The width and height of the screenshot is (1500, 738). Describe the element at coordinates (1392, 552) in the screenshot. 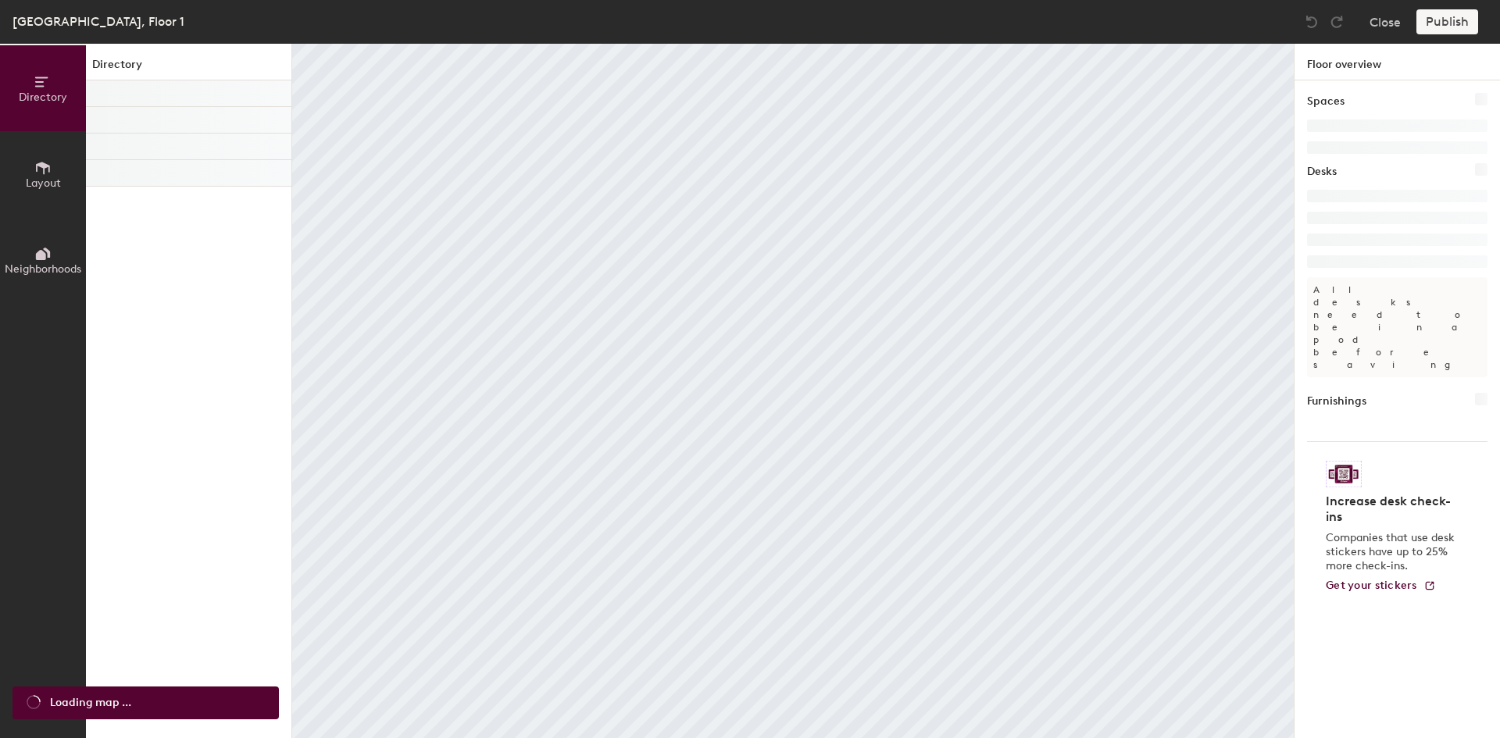

I see `p: Companies that use desk stickers have up to 25% more check-ins.` at that location.